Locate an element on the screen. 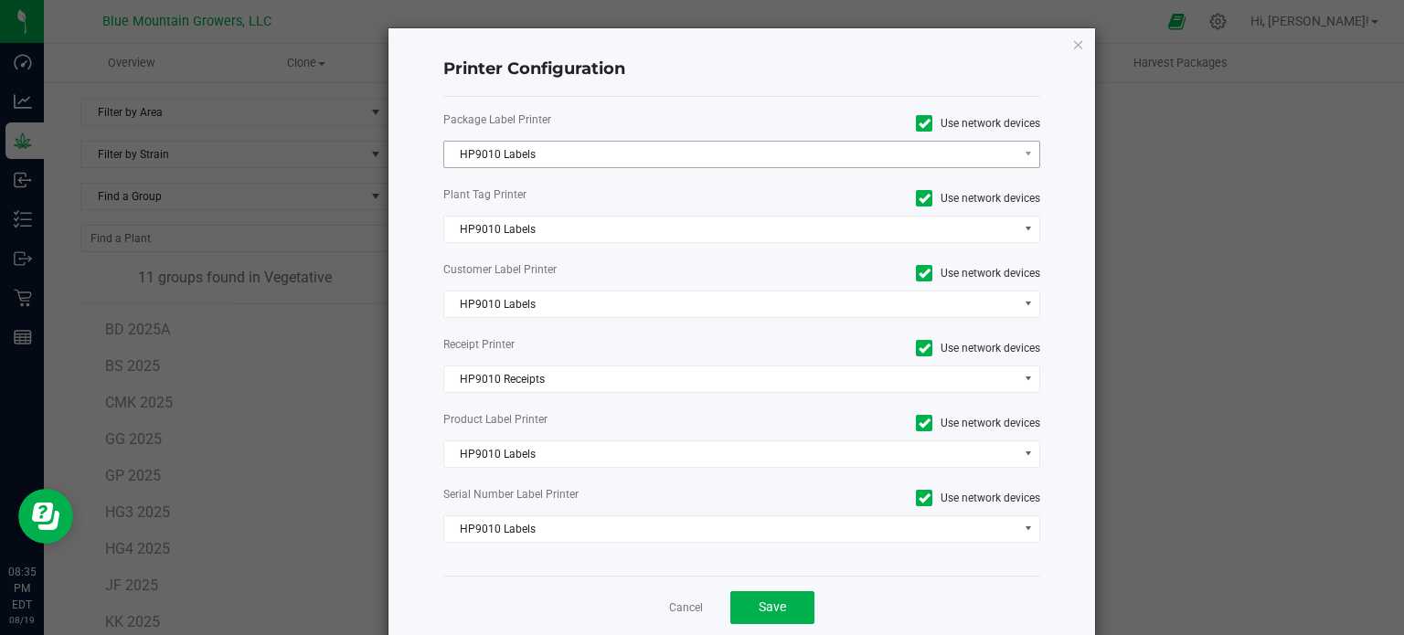 The image size is (1404, 635). button: Save is located at coordinates (772, 608).